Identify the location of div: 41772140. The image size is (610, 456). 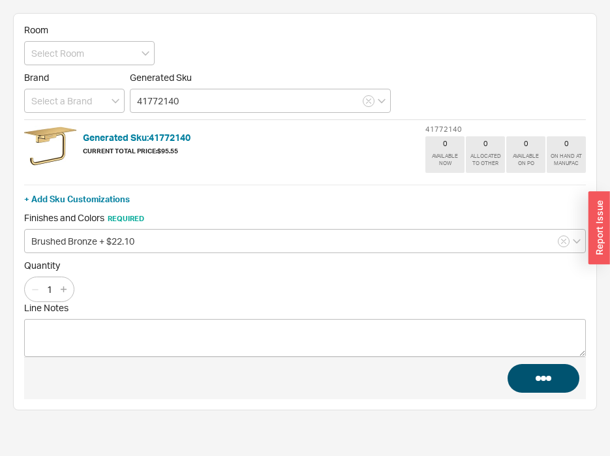
(505, 129).